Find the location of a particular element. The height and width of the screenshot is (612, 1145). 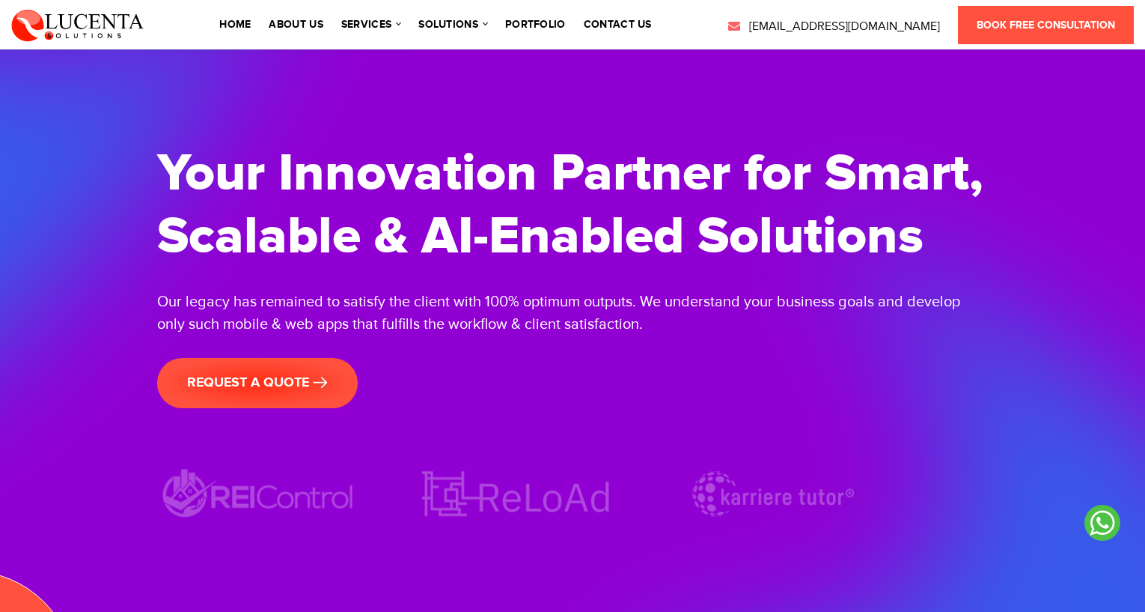

a: About Us is located at coordinates (296, 25).